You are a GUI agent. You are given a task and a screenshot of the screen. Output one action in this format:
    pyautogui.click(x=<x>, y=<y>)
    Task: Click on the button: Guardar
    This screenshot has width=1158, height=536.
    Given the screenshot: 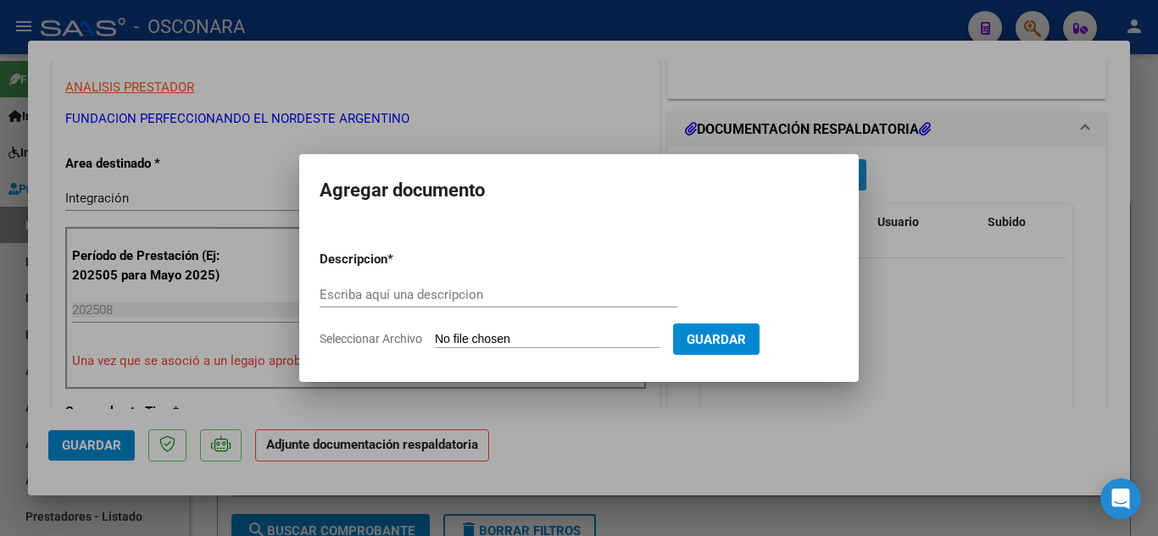 What is the action you would take?
    pyautogui.click(x=716, y=339)
    